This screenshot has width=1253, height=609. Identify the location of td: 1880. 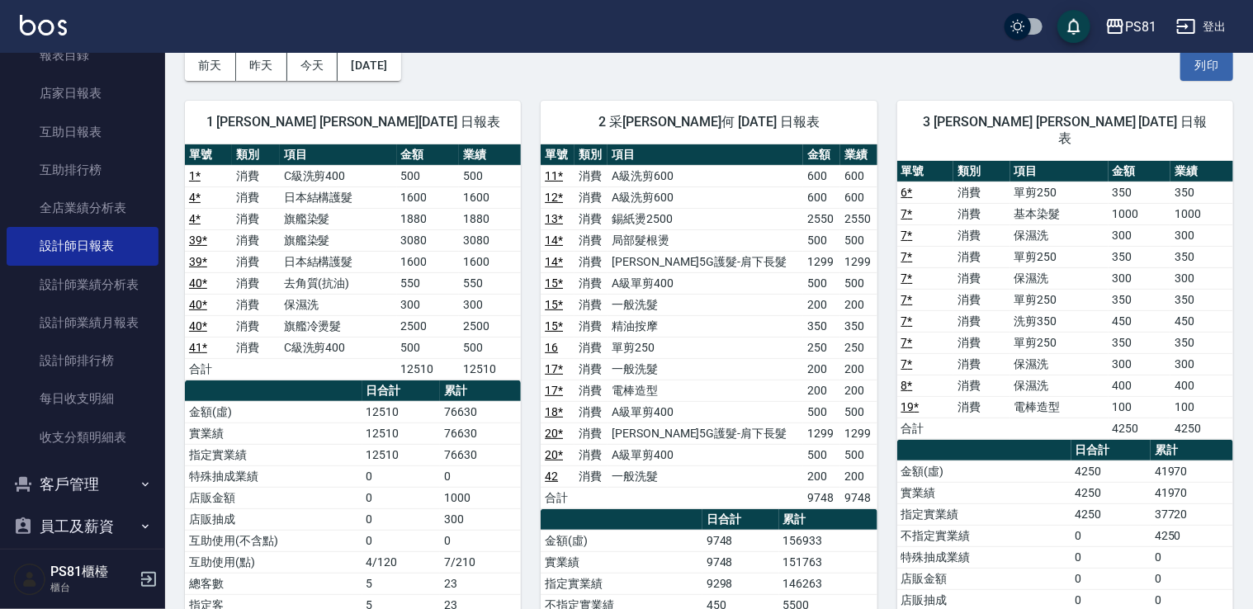
(489, 219).